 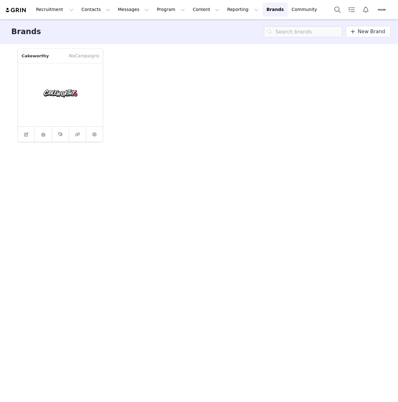 What do you see at coordinates (337, 9) in the screenshot?
I see `button: Search` at bounding box center [337, 9].